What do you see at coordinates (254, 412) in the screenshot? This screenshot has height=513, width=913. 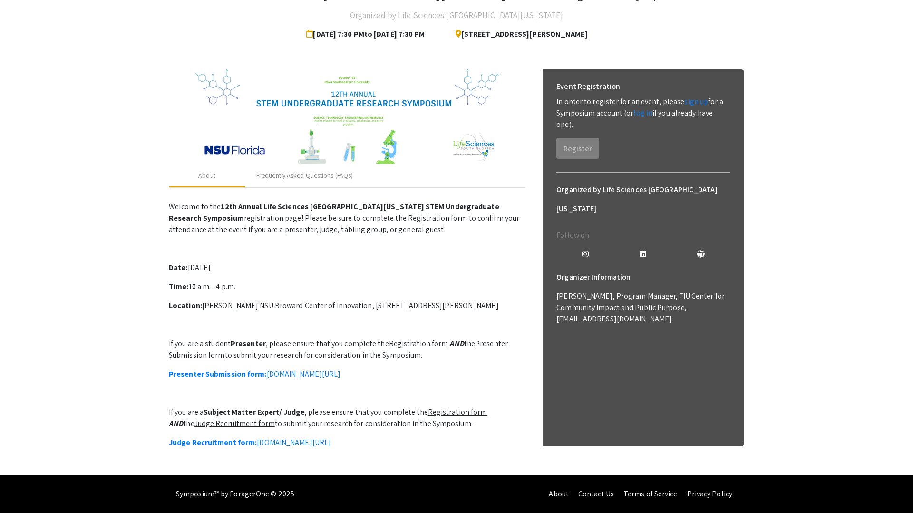 I see `strong: Subject Matter Expert/ Judge` at bounding box center [254, 412].